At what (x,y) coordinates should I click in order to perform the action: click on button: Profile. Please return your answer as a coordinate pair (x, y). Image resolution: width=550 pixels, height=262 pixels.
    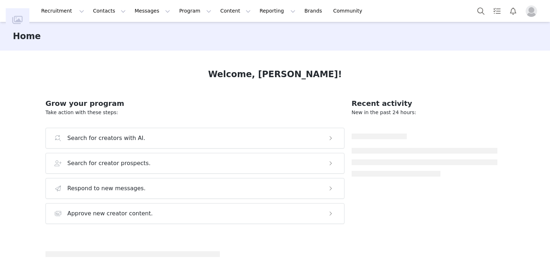
    Looking at the image, I should click on (533, 11).